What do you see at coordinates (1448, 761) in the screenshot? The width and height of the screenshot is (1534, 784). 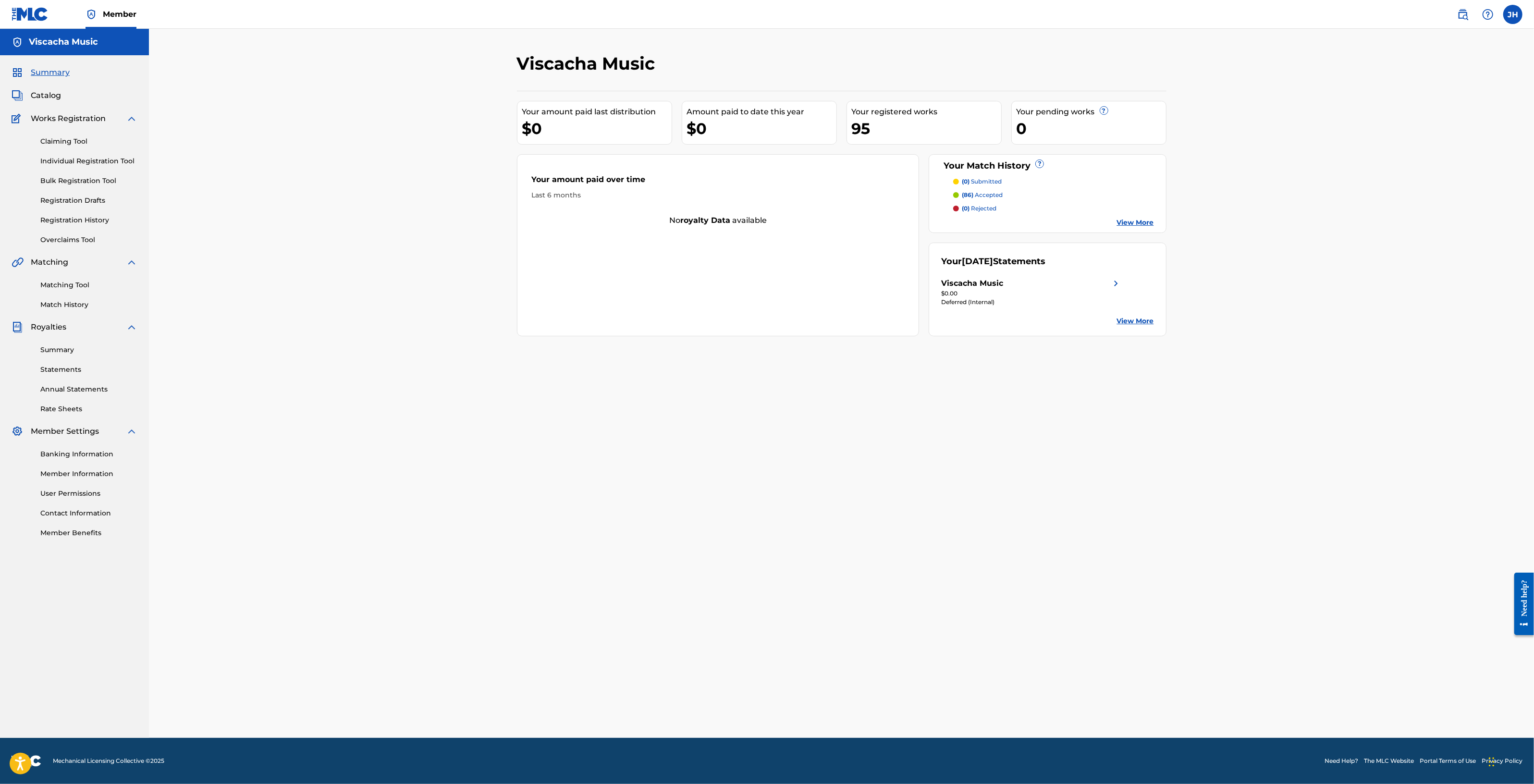 I see `a: Portal Terms of Use` at bounding box center [1448, 761].